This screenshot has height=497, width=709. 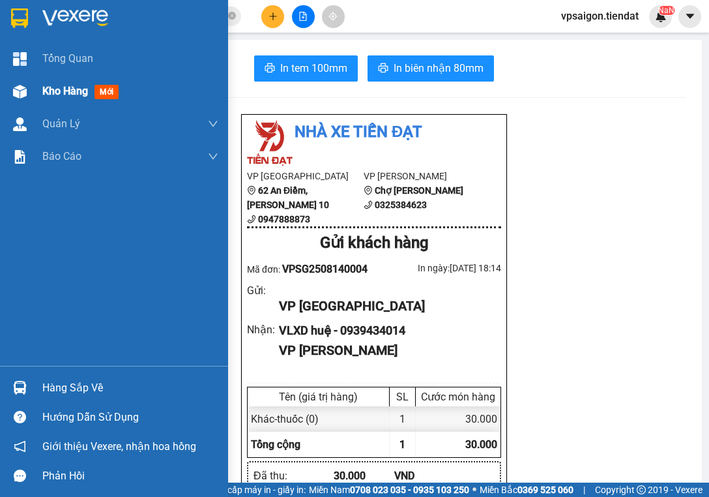 What do you see at coordinates (303, 16) in the screenshot?
I see `span: file-add` at bounding box center [303, 16].